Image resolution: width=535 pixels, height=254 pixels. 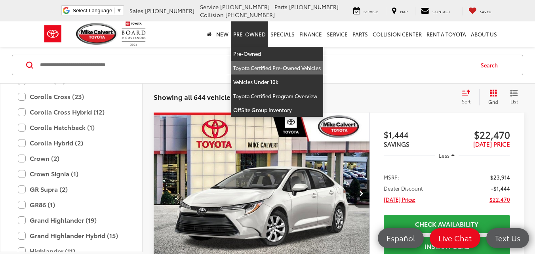 I want to click on a: Collision Center, so click(x=397, y=34).